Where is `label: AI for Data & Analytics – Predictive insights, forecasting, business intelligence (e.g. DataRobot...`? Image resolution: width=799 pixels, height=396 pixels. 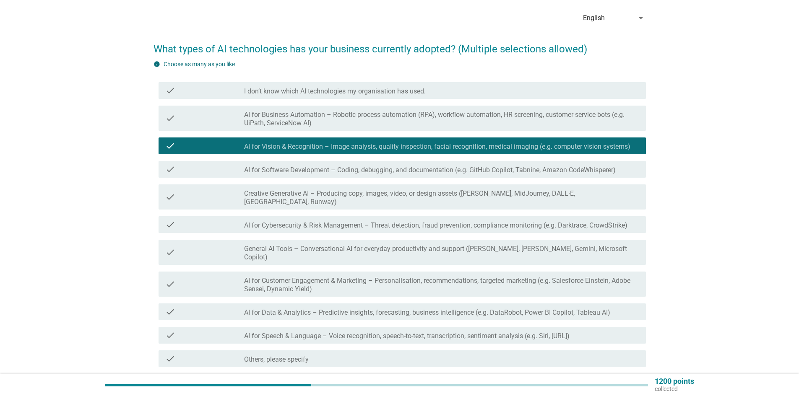 label: AI for Data & Analytics – Predictive insights, forecasting, business intelligence (e.g. DataRobot... is located at coordinates (427, 313).